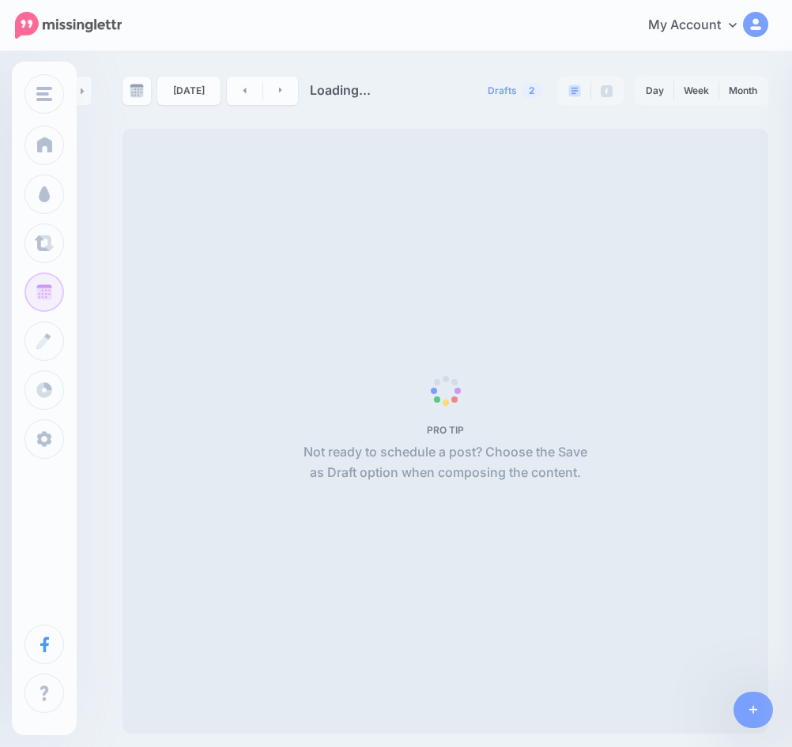  Describe the element at coordinates (68, 25) in the screenshot. I see `img: Missinglettr` at that location.